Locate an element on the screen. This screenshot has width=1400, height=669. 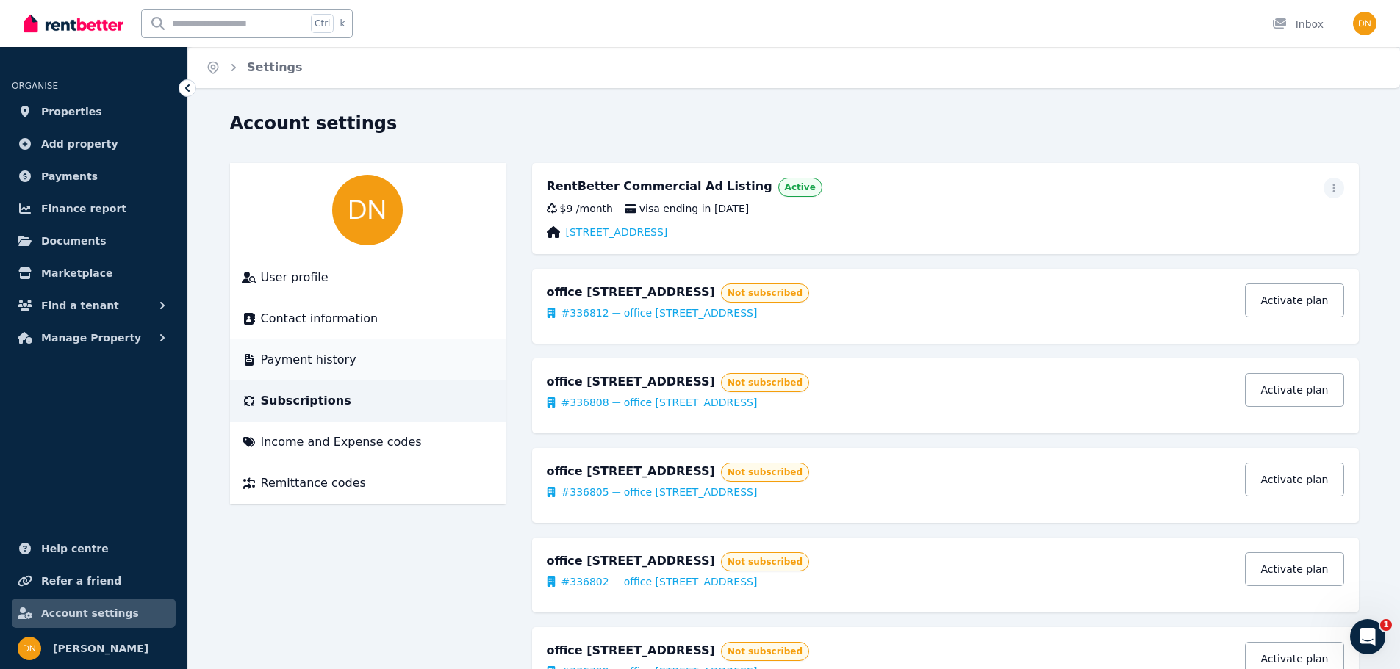
a: Payments is located at coordinates (93, 176).